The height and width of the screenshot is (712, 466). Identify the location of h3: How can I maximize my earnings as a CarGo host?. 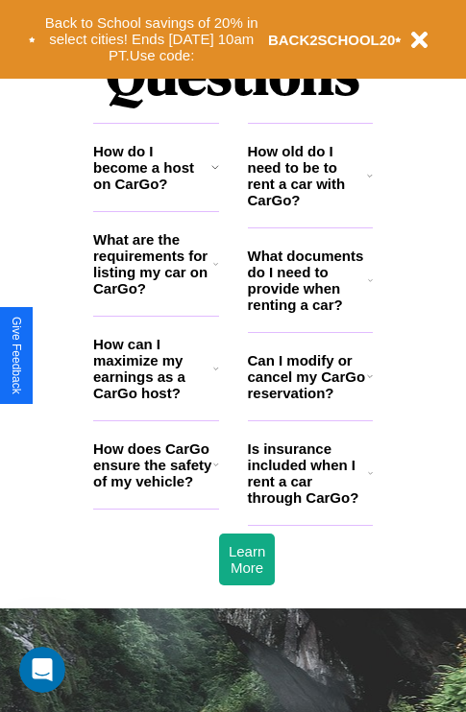
(153, 369).